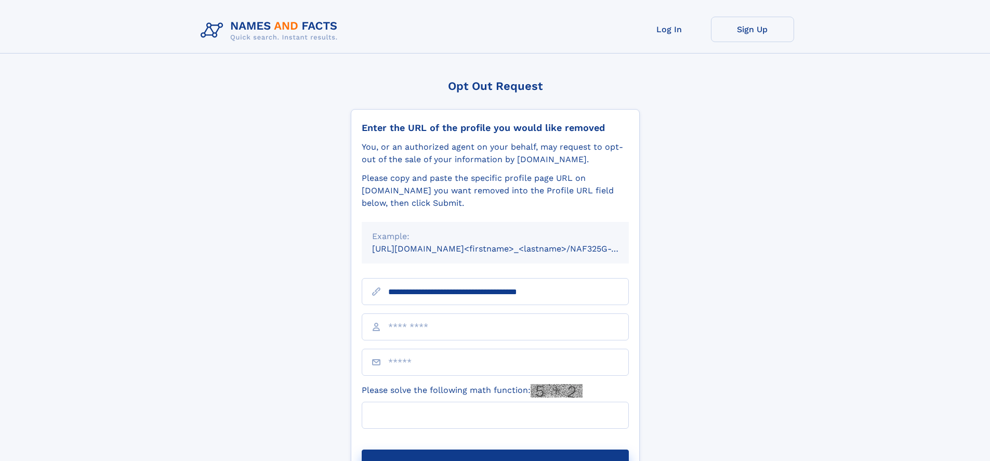  What do you see at coordinates (271, 31) in the screenshot?
I see `img: Logo Names and Facts` at bounding box center [271, 31].